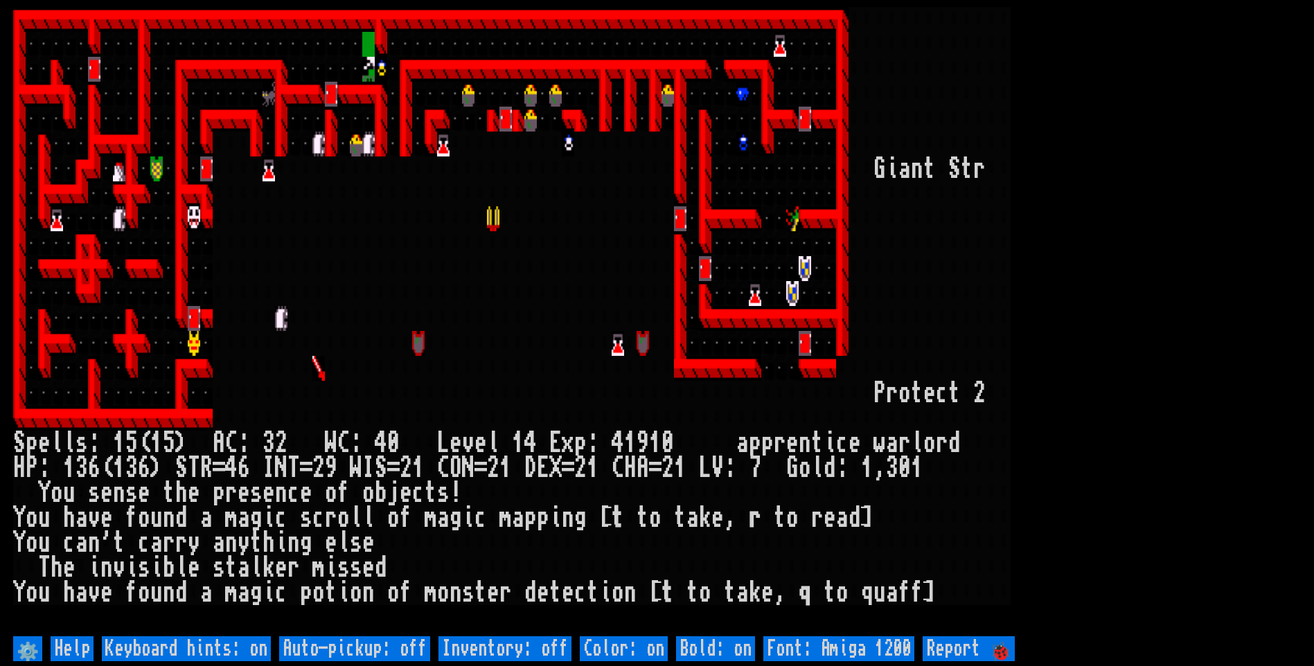 Image resolution: width=1314 pixels, height=666 pixels. What do you see at coordinates (755, 468) in the screenshot?
I see `div: 7` at bounding box center [755, 468].